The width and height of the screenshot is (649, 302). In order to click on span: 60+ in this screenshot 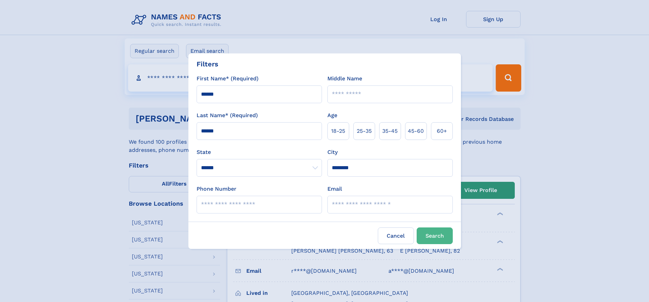, I will do `click(442, 131)`.